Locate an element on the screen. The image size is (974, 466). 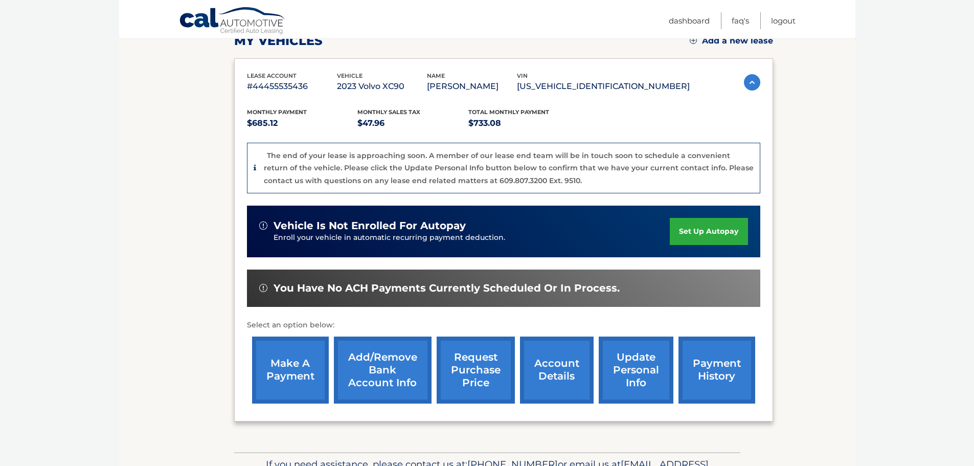
p: 2023 Volvo XC90 is located at coordinates (382, 86).